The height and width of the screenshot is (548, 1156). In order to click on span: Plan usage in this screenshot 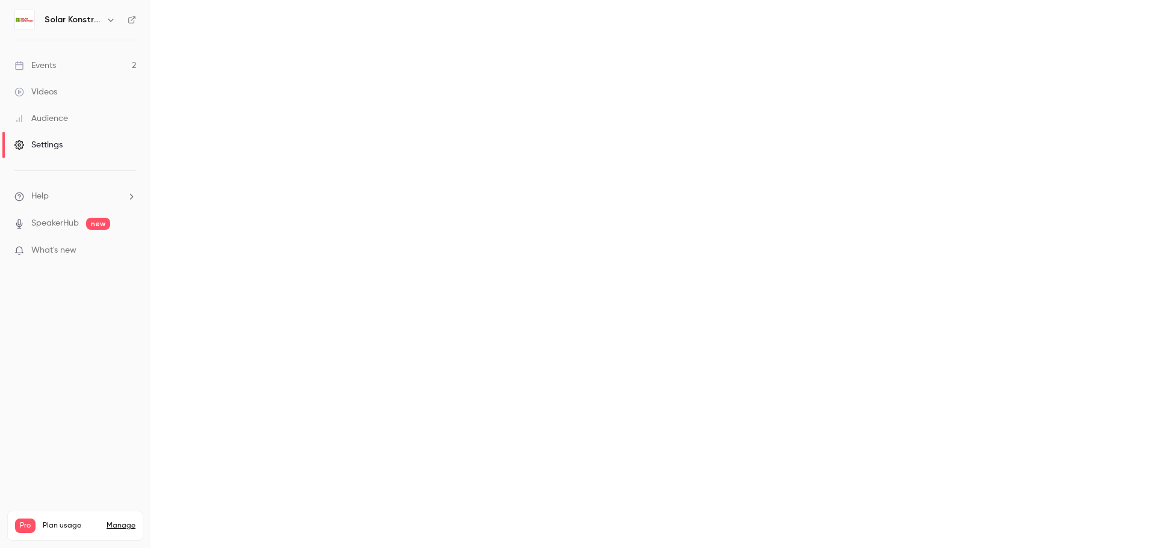, I will do `click(71, 526)`.